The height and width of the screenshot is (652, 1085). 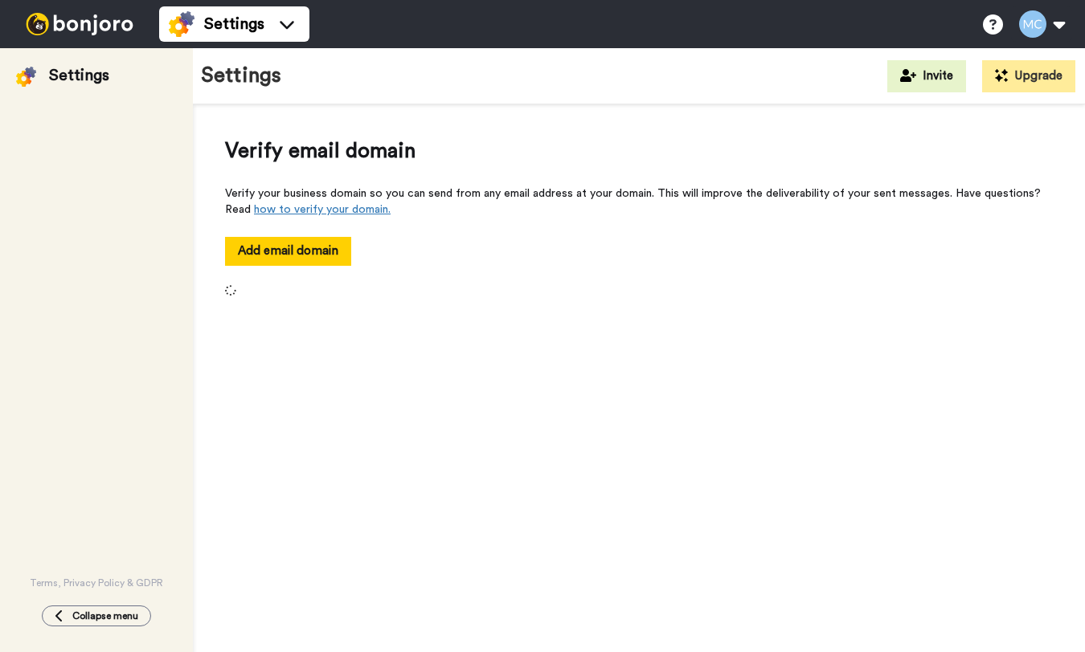 I want to click on span: Verify email domain, so click(x=639, y=151).